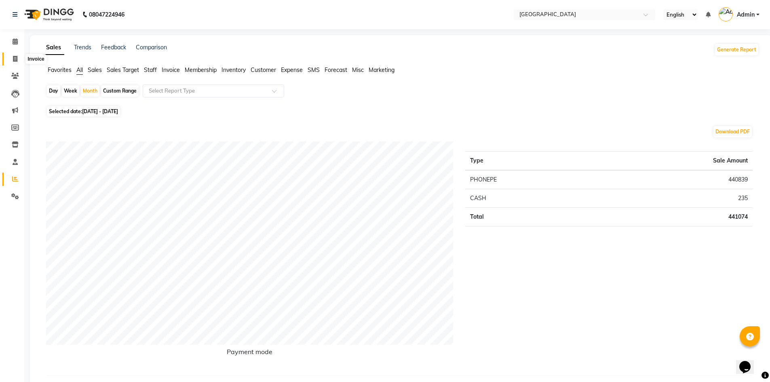 The width and height of the screenshot is (770, 382). I want to click on span: Sales Target, so click(123, 70).